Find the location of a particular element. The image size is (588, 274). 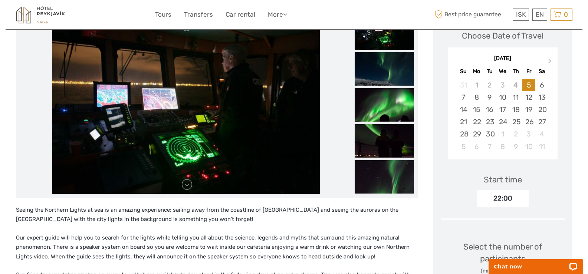

img: 22ef50dd25b44e87bc8fe7821a0bc86d_main_slider.jpg is located at coordinates (186, 105).